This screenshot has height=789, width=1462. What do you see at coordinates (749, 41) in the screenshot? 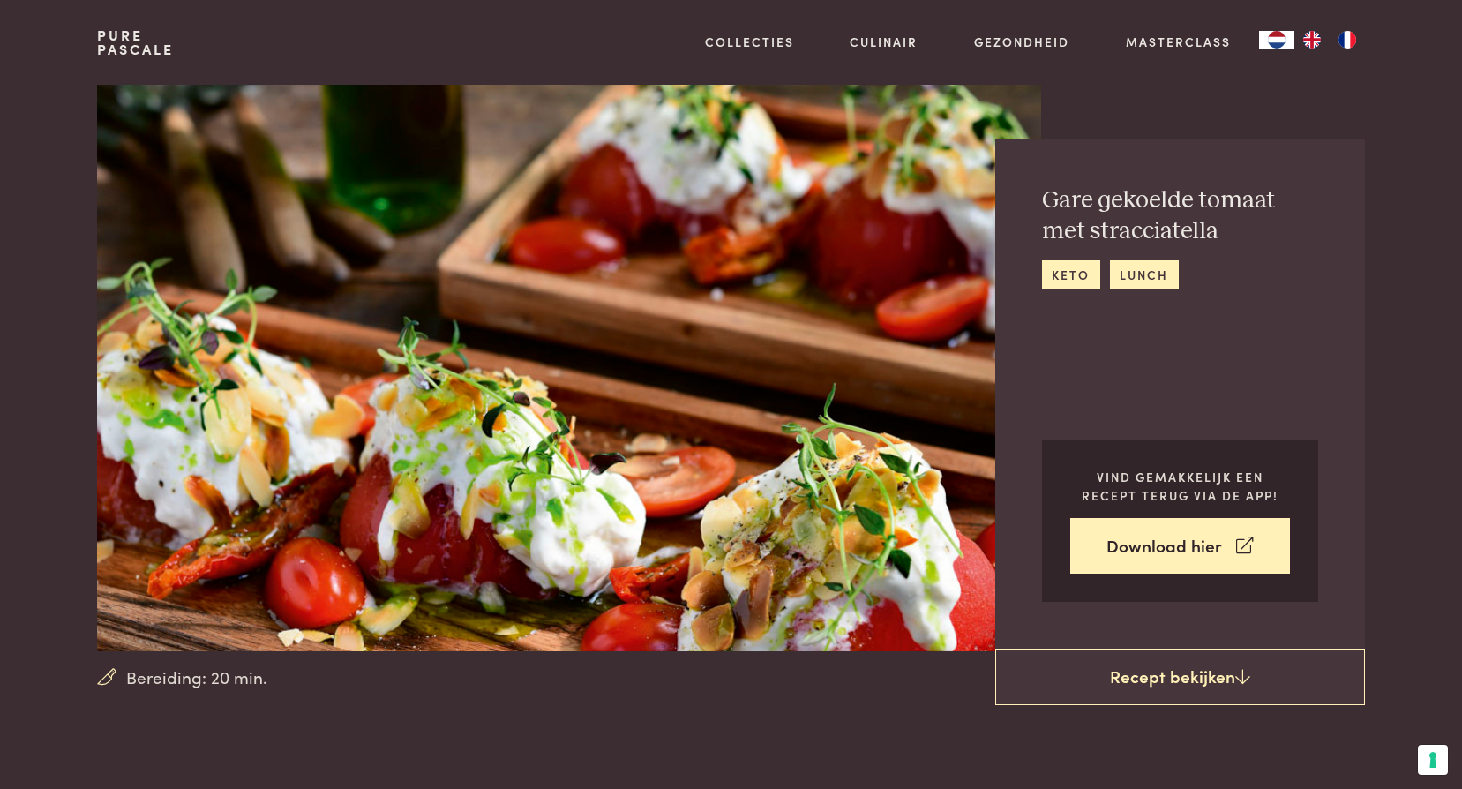
I see `a: Collecties` at bounding box center [749, 41].